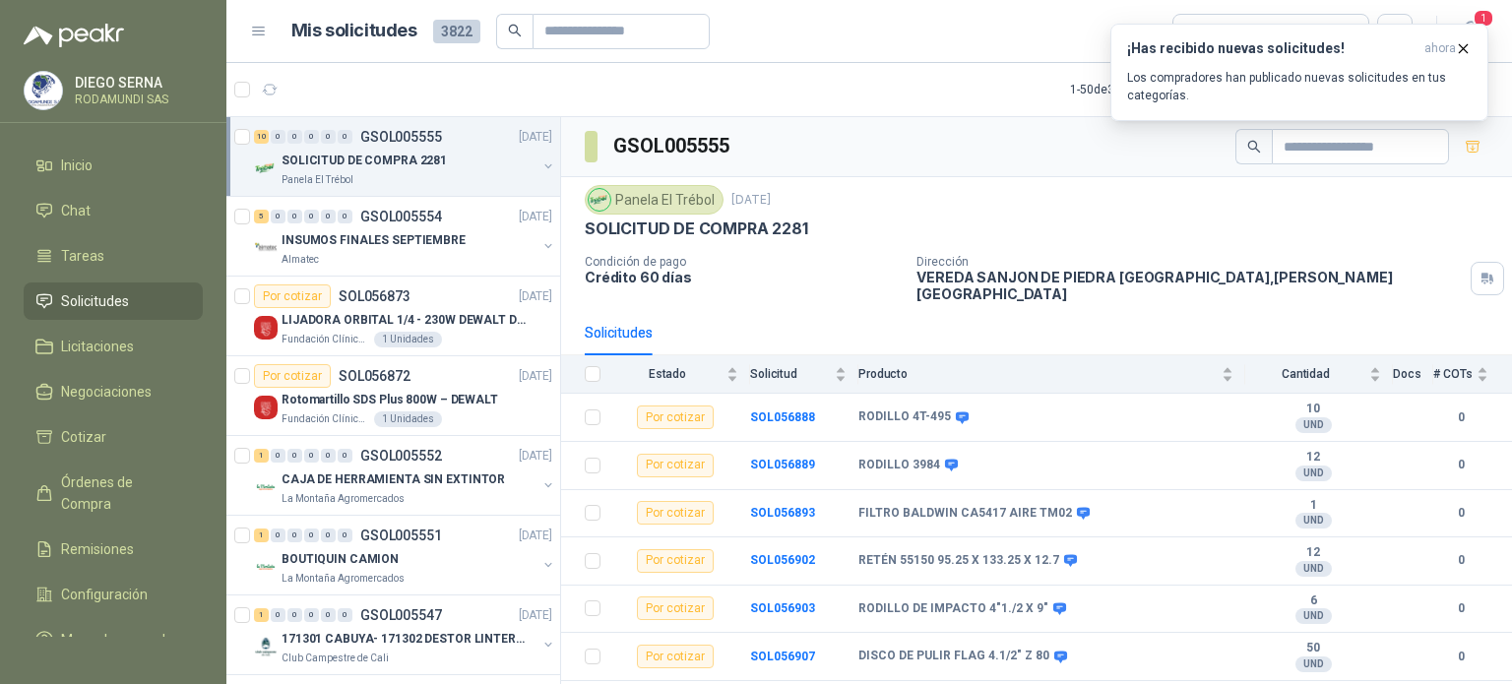 This screenshot has width=1512, height=684. What do you see at coordinates (113, 640) in the screenshot?
I see `a: Manuales y ayuda` at bounding box center [113, 640].